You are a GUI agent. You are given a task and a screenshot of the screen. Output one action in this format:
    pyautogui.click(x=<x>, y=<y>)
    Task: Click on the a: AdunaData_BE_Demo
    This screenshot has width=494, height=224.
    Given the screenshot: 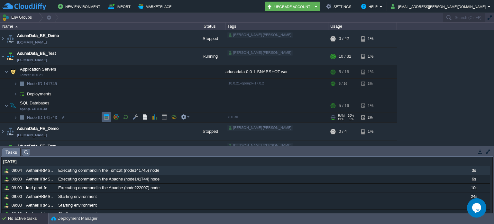 What is the action you would take?
    pyautogui.click(x=38, y=36)
    